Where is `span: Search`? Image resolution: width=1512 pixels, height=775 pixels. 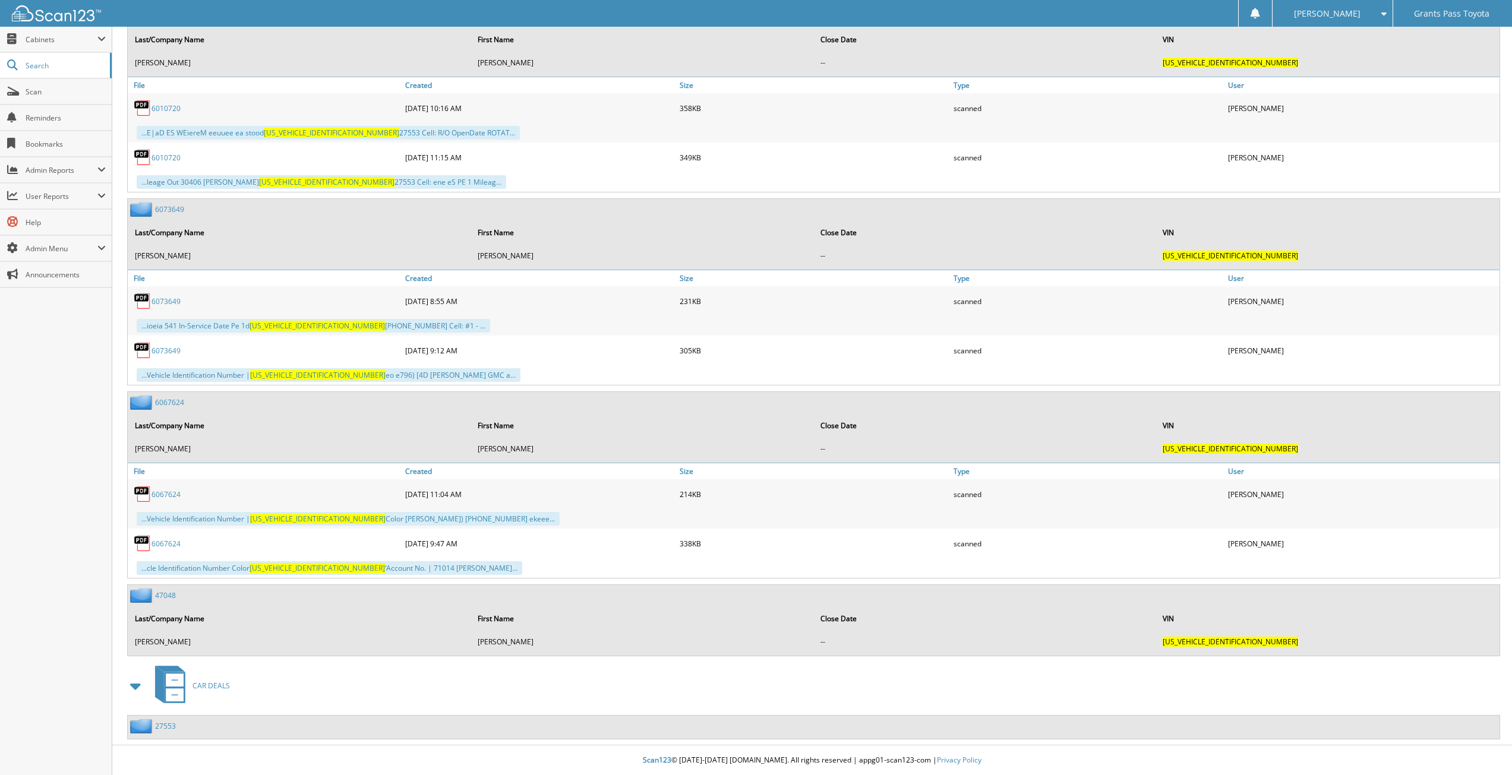
span: Search is located at coordinates (65, 65).